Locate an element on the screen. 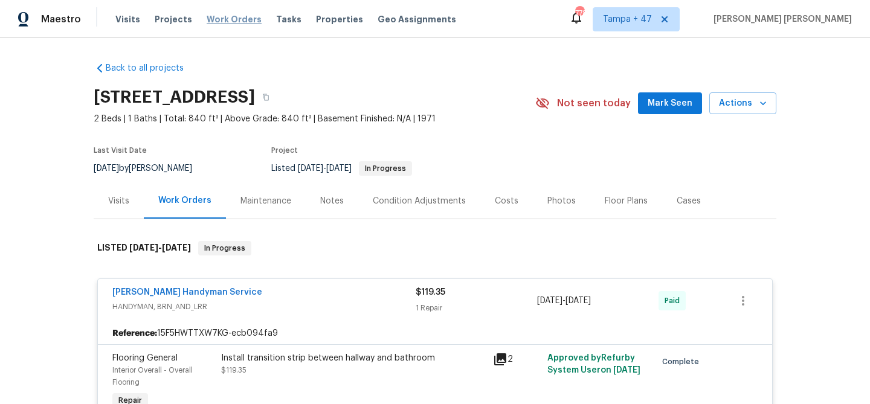  div: 1 Repair is located at coordinates (476, 308).